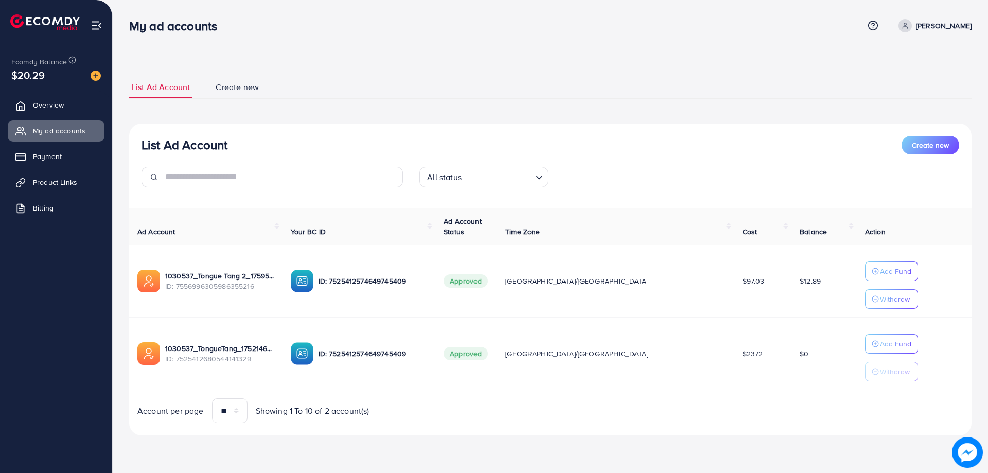 The height and width of the screenshot is (473, 988). Describe the element at coordinates (220, 354) in the screenshot. I see `div: <span class='underline'>1030537_TongueTang_1752146687547</span></br>7525412680544141329` at that location.